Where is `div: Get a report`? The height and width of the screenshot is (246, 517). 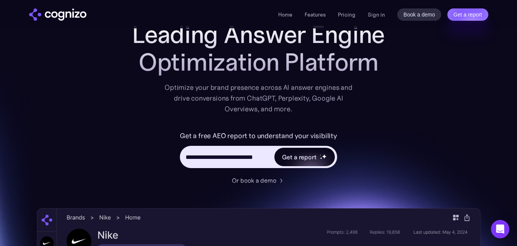
div: Get a report is located at coordinates (300, 157).